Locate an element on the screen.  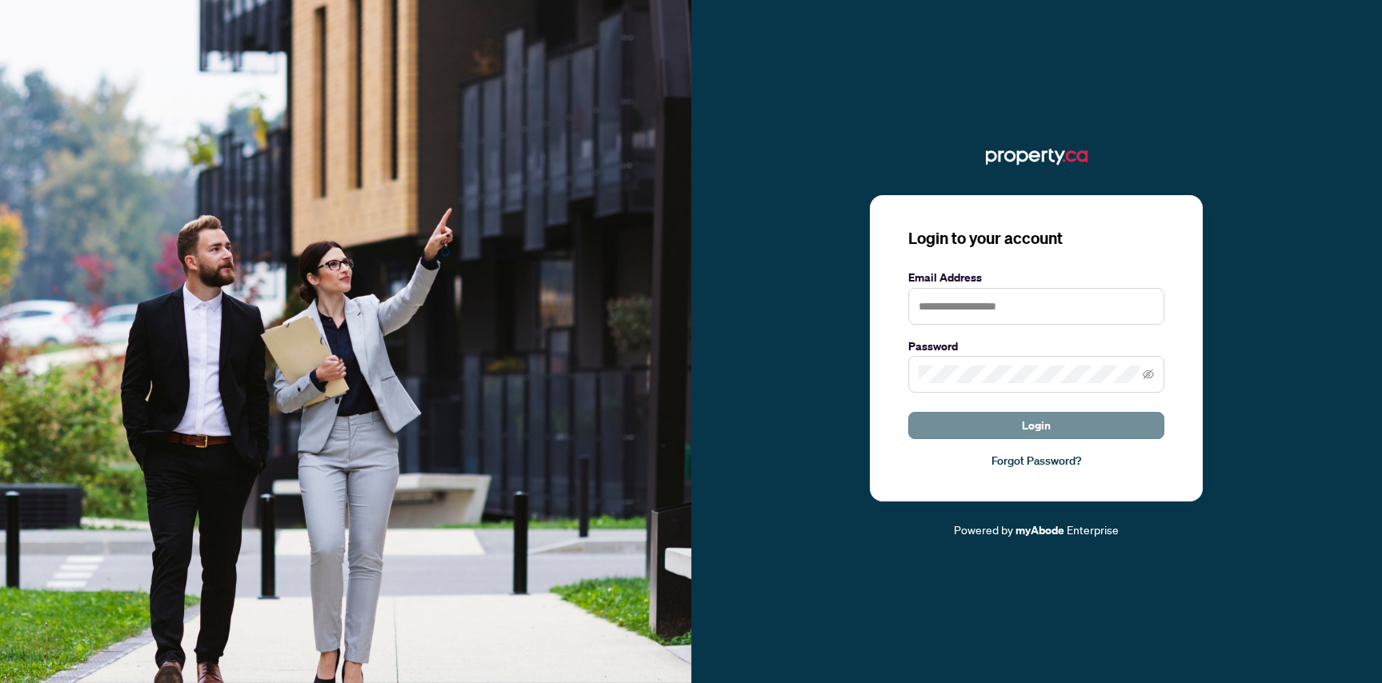
a: myAbode is located at coordinates (1039, 530).